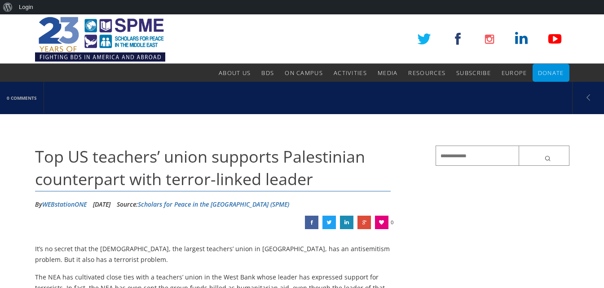  What do you see at coordinates (387, 73) in the screenshot?
I see `span: Media` at bounding box center [387, 73].